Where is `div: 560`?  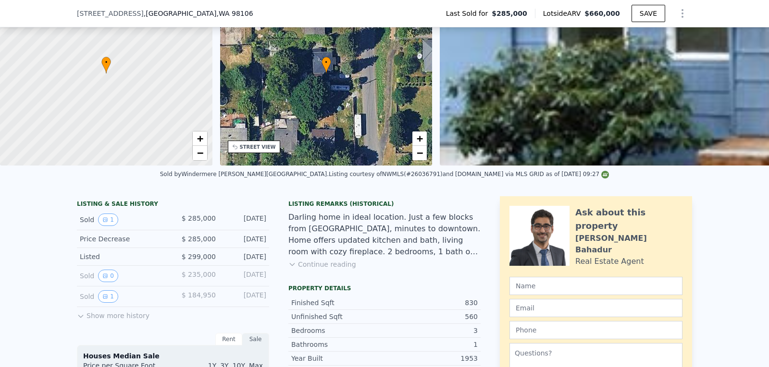
div: 560 is located at coordinates (431, 317).